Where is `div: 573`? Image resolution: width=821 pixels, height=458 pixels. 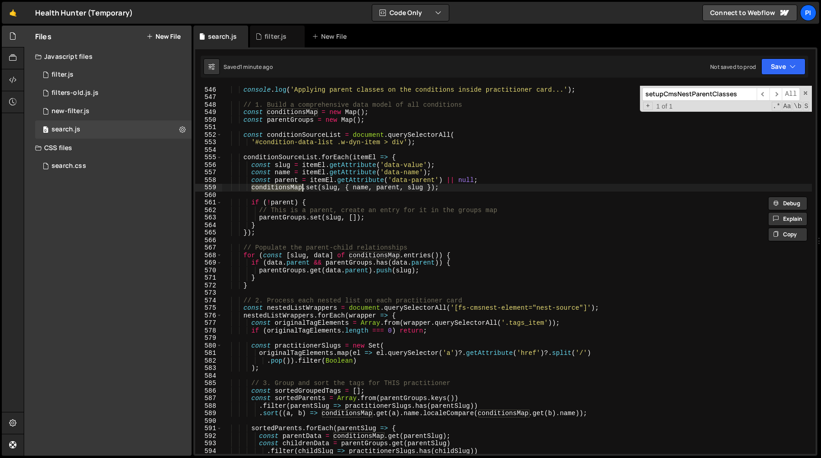 div: 573 is located at coordinates (208, 293).